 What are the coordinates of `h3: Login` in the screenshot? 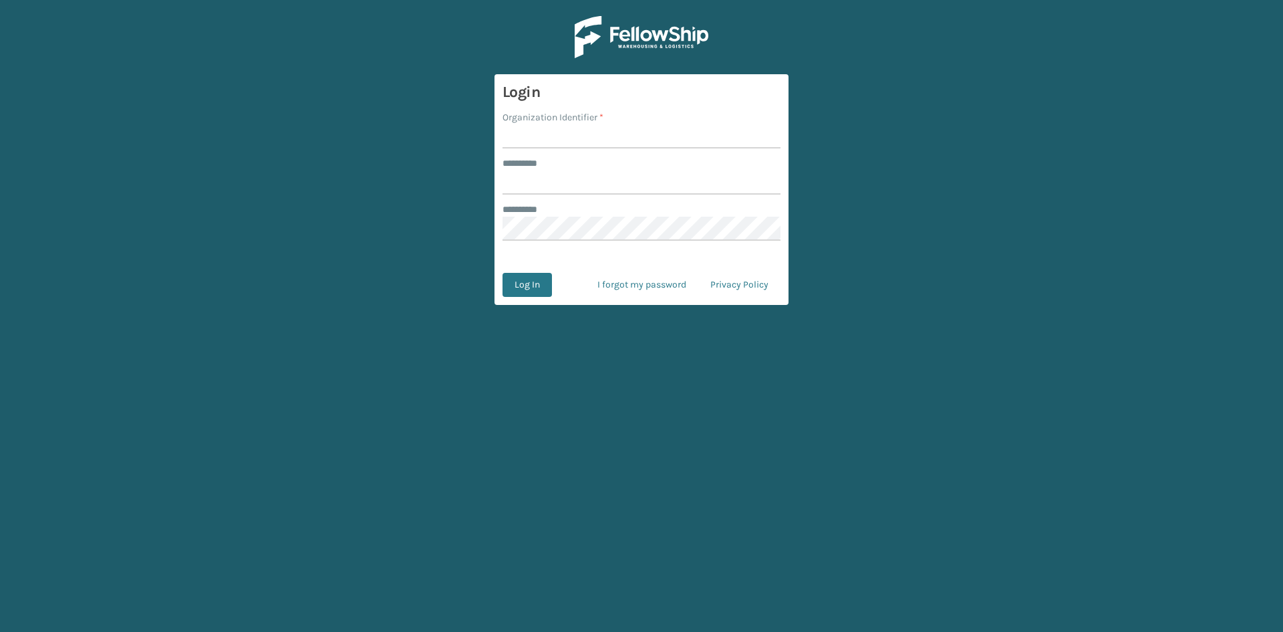 It's located at (642, 92).